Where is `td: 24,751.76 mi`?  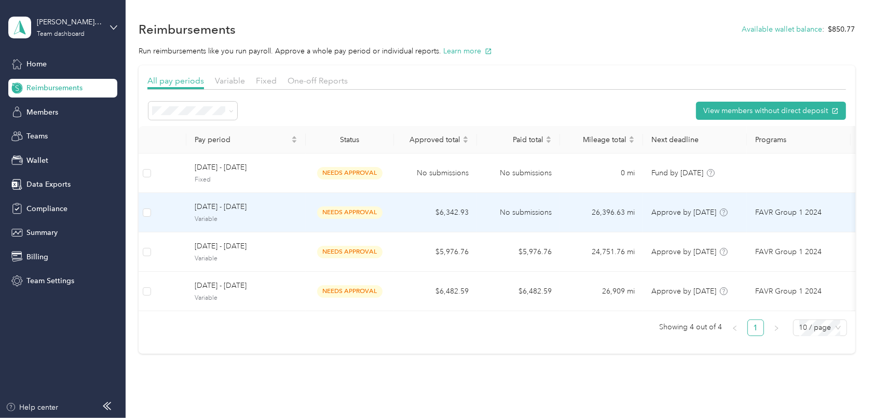
td: 24,751.76 mi is located at coordinates (601, 252).